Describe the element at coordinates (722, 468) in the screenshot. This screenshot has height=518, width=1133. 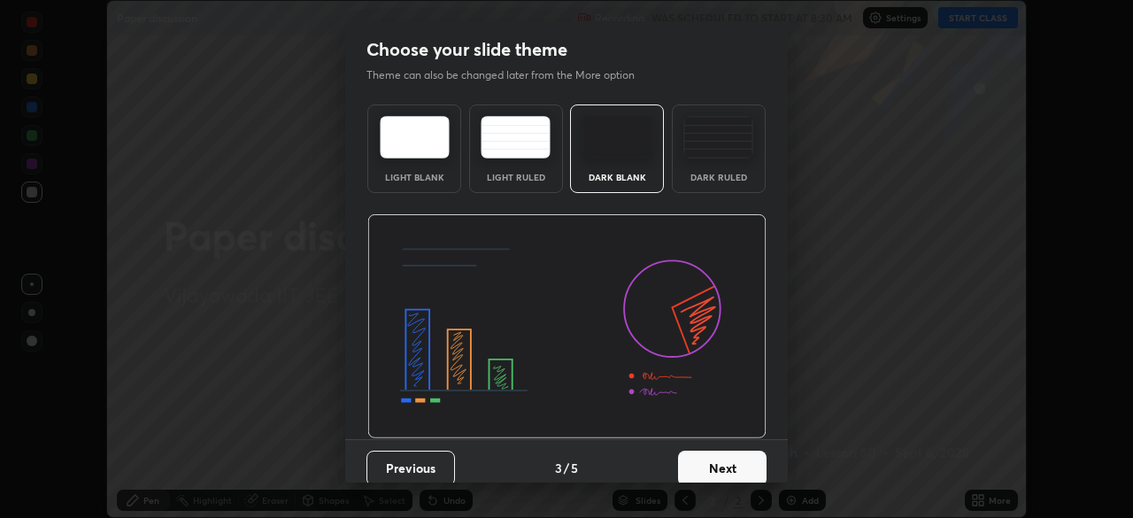
I see `button: Next` at that location.